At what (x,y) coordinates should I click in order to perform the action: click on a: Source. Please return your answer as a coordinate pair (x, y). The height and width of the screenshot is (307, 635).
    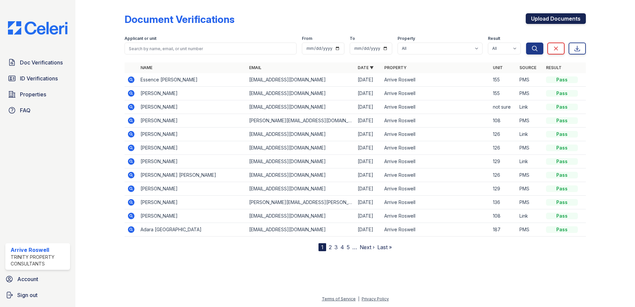
    Looking at the image, I should click on (528, 67).